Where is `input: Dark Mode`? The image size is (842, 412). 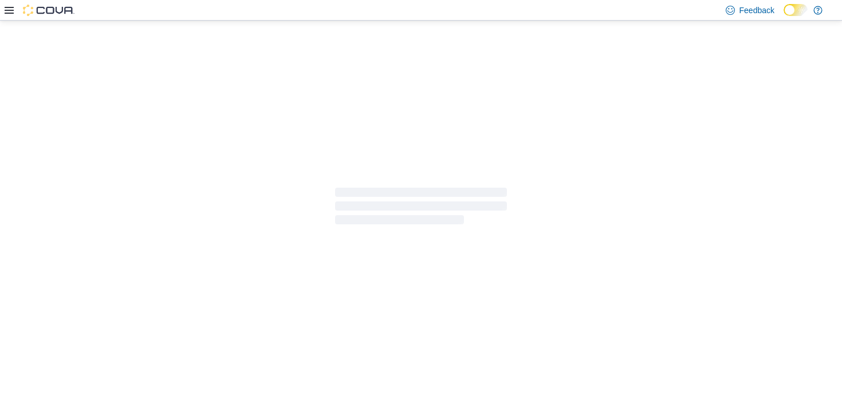 input: Dark Mode is located at coordinates (796, 10).